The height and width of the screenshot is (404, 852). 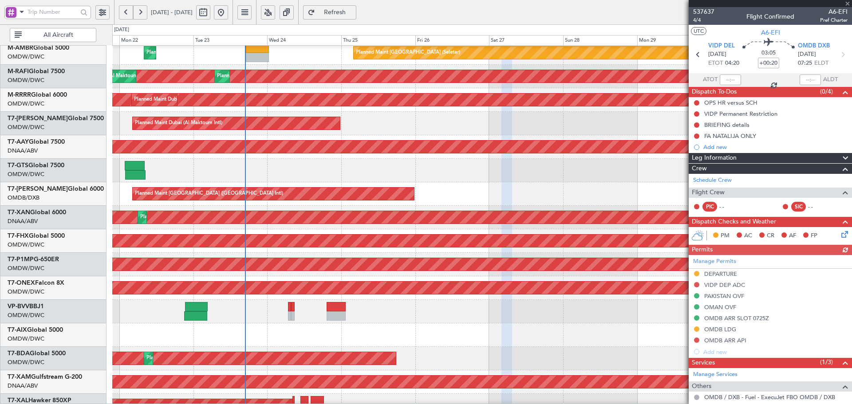 What do you see at coordinates (53, 35) in the screenshot?
I see `button: All Aircraft` at bounding box center [53, 35].